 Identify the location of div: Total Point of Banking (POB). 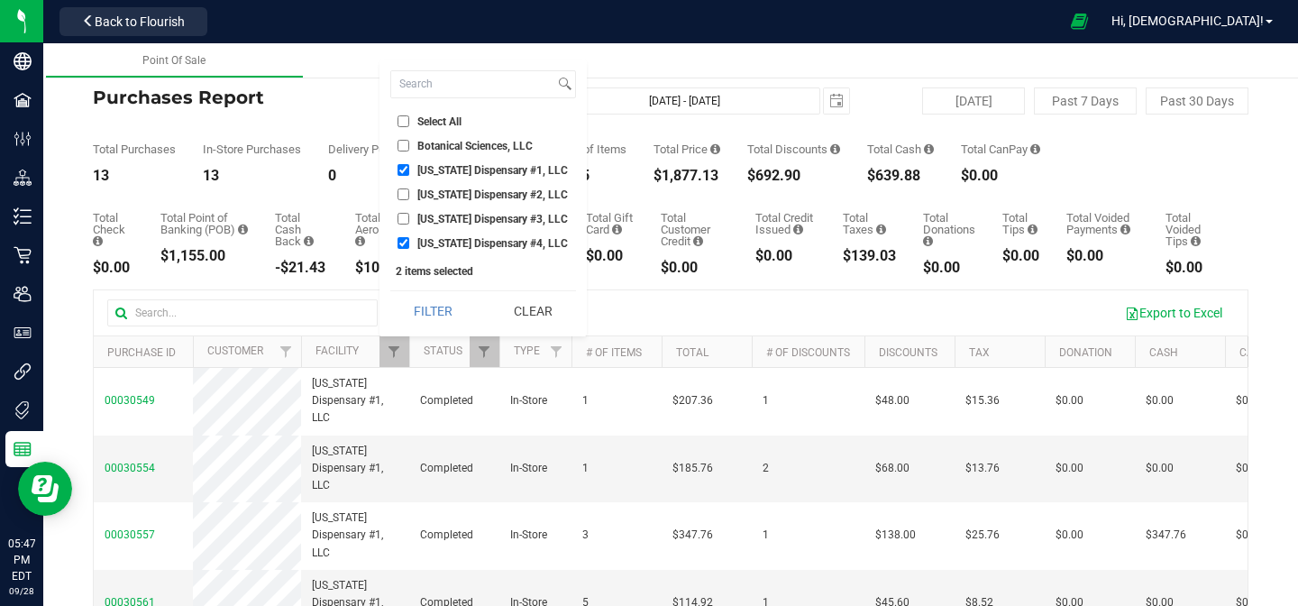
(204, 224).